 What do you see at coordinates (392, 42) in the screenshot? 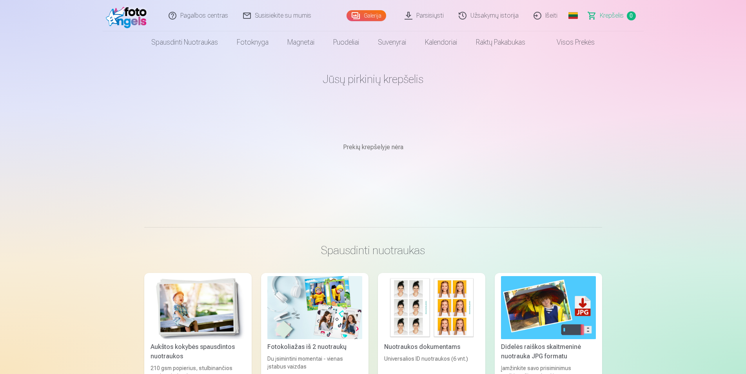
I see `a: Suvenyrai` at bounding box center [392, 42].